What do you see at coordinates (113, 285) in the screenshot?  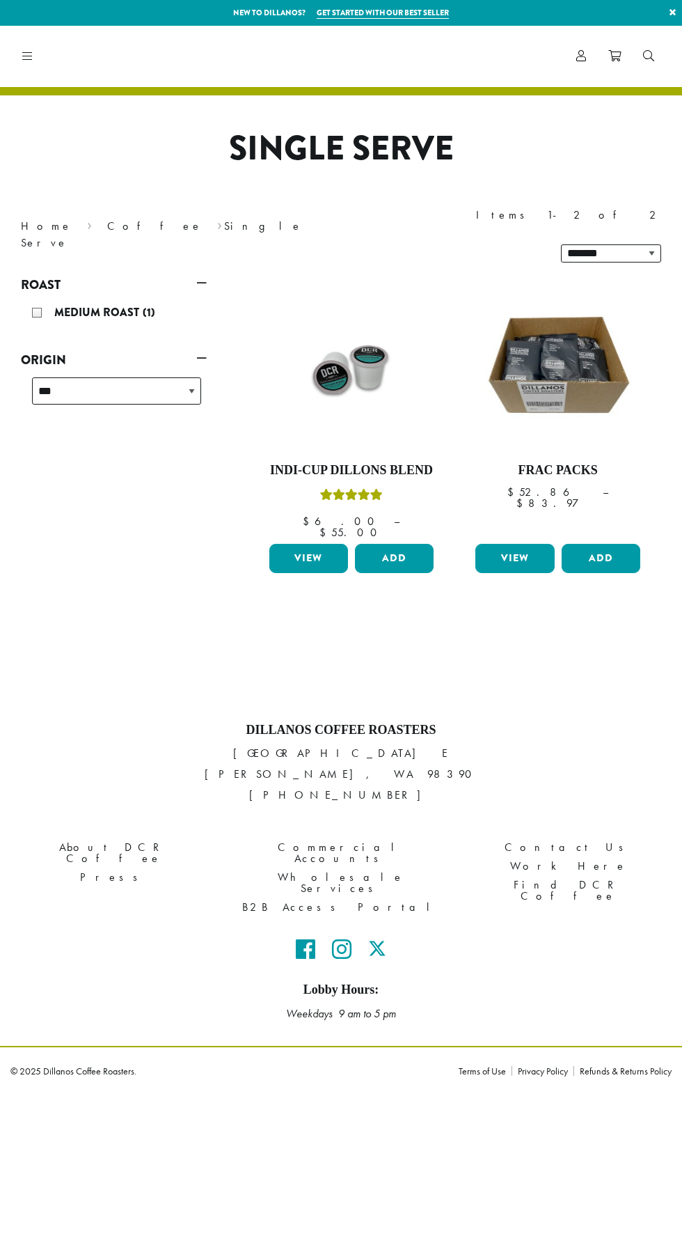 I see `a: Roast` at bounding box center [113, 285].